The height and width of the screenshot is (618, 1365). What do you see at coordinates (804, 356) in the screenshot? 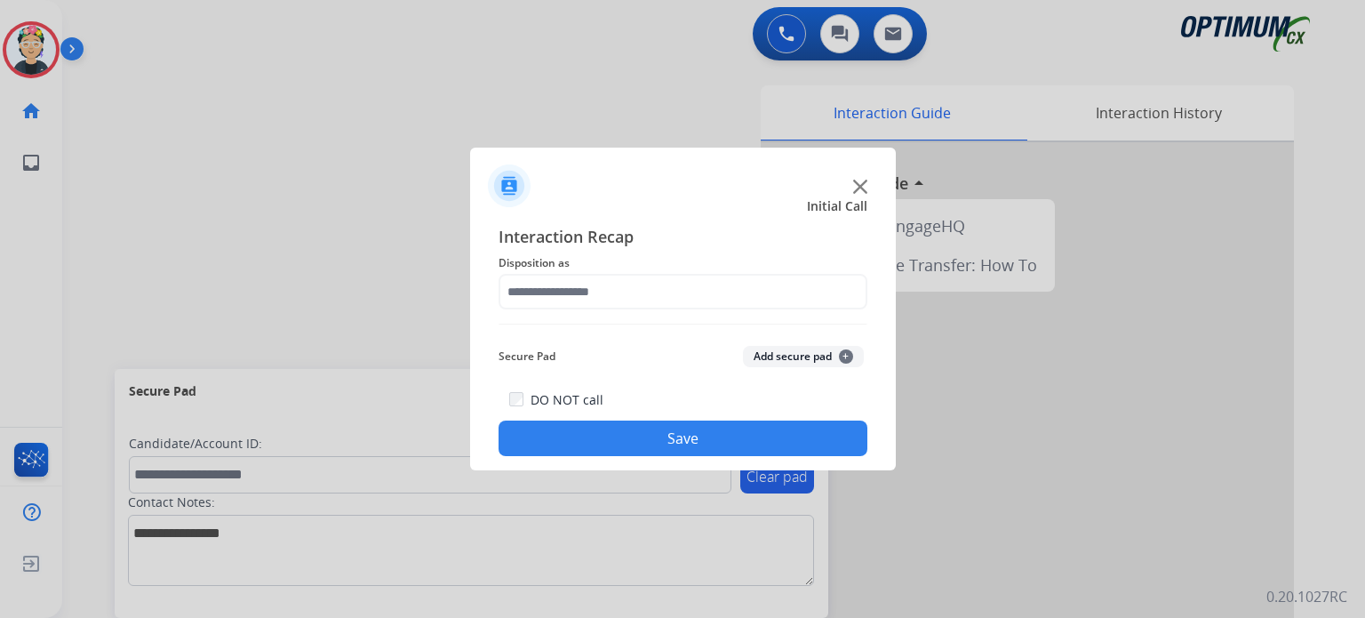
I see `button: Add secure pad+` at bounding box center [804, 356].